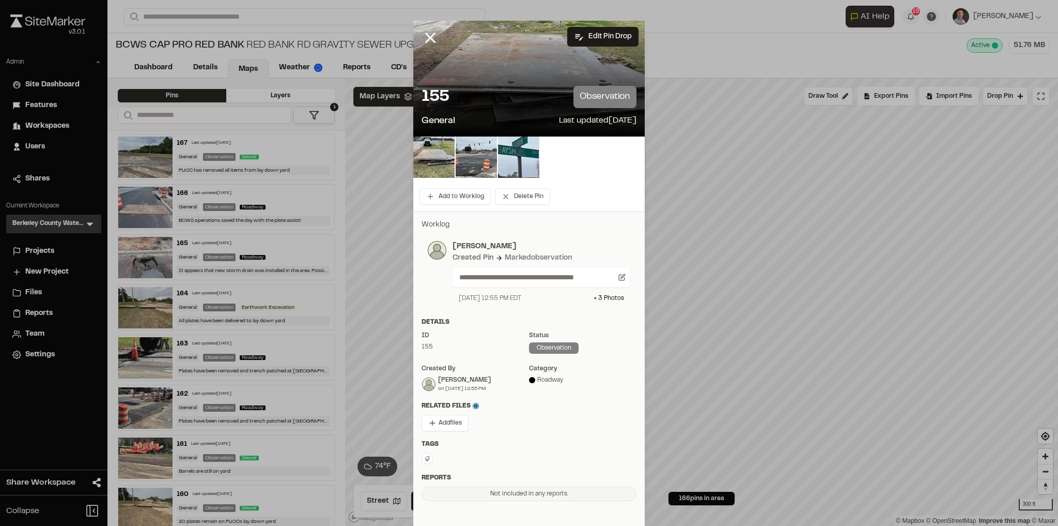  What do you see at coordinates (437, 250) in the screenshot?
I see `img: photo` at bounding box center [437, 250].